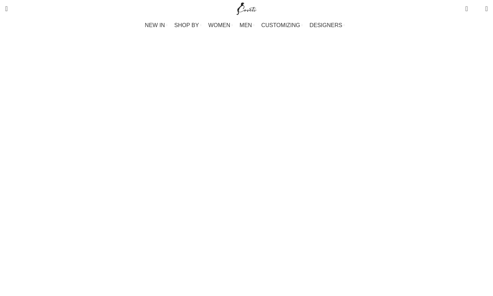 The image size is (493, 296). Describe the element at coordinates (186, 25) in the screenshot. I see `span: SHOP BY` at that location.